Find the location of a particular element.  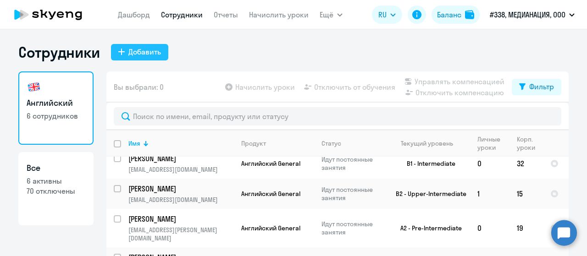

a: Дашборд is located at coordinates (134, 15).